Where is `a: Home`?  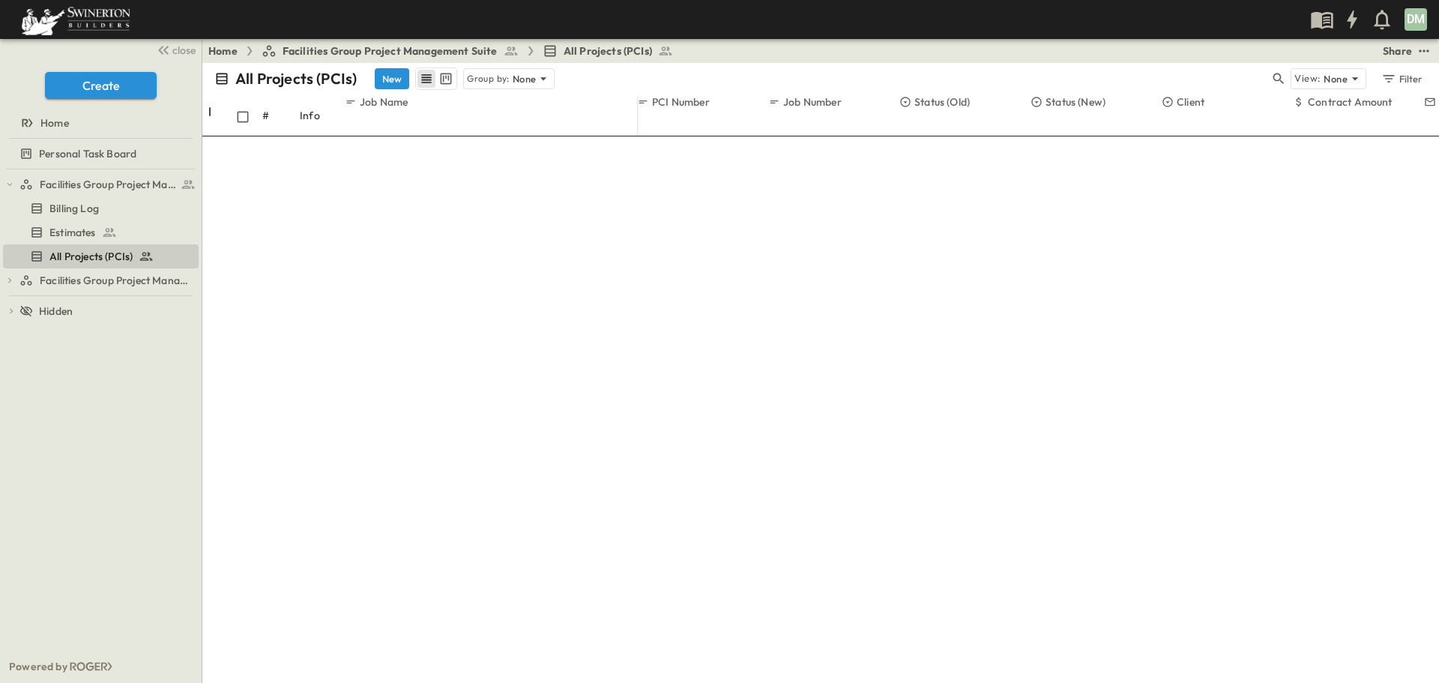
a: Home is located at coordinates (223, 51).